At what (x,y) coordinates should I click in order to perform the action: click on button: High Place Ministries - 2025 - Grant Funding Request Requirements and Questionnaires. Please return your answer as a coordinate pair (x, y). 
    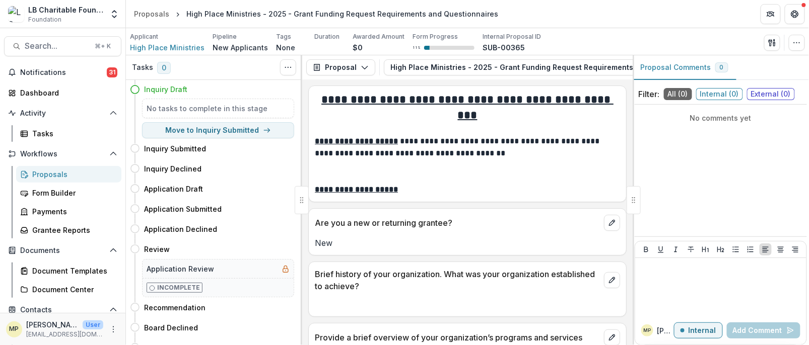
    Looking at the image, I should click on (560, 67).